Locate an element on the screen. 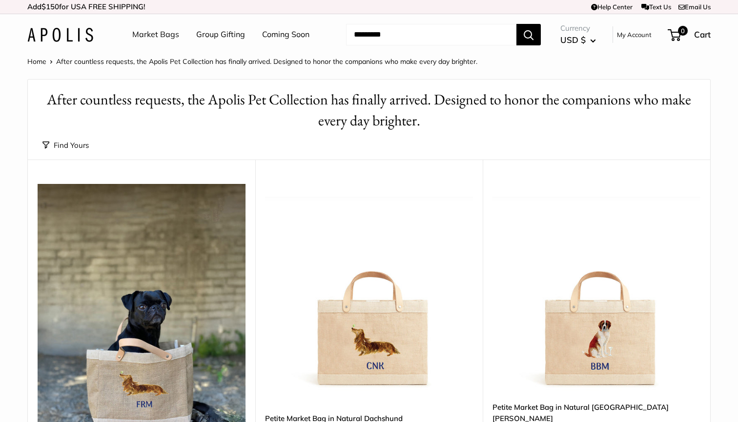  img: Petite Market Bag in Natural St. Bernard is located at coordinates (596, 288).